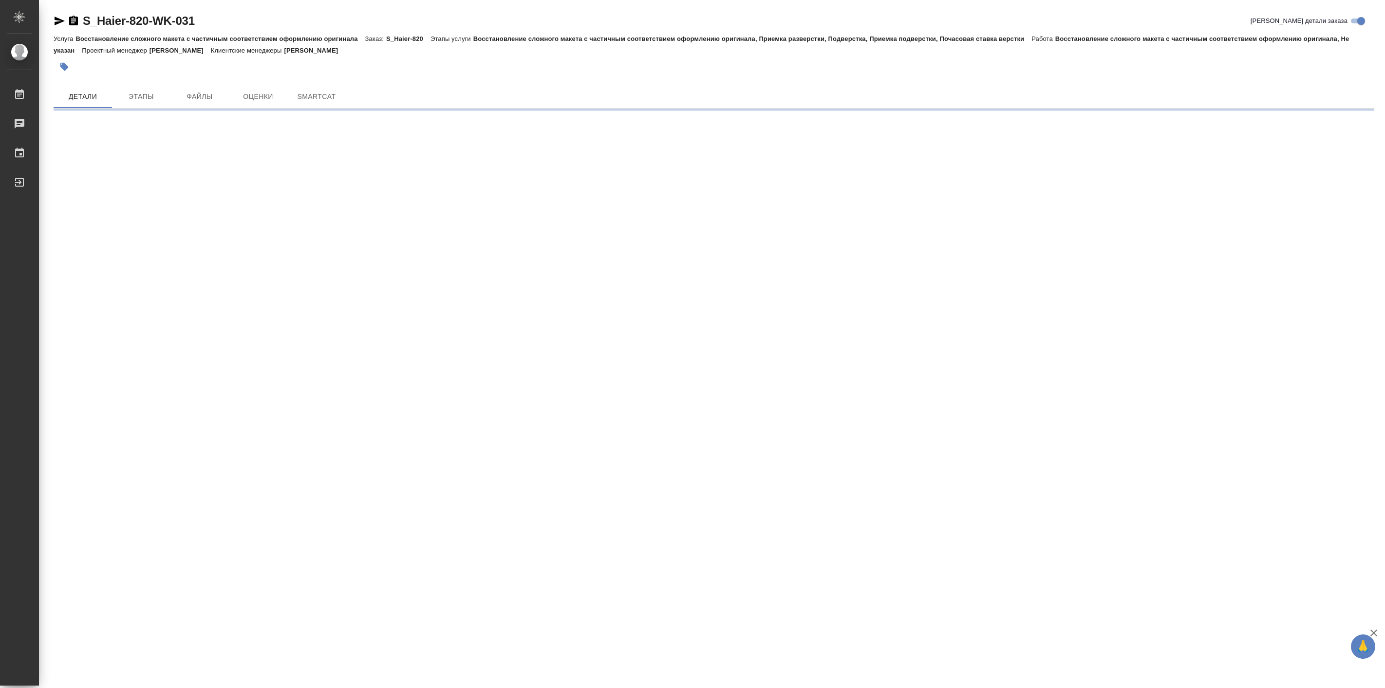 The width and height of the screenshot is (1385, 688). What do you see at coordinates (375, 38) in the screenshot?
I see `p: Заказ:` at bounding box center [375, 38].